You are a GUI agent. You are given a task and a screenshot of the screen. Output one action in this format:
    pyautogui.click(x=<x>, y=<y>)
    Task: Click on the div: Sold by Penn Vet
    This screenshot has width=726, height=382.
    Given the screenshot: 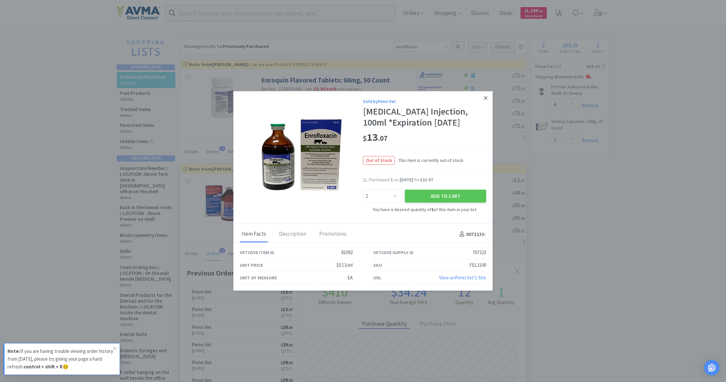 What is the action you would take?
    pyautogui.click(x=424, y=101)
    